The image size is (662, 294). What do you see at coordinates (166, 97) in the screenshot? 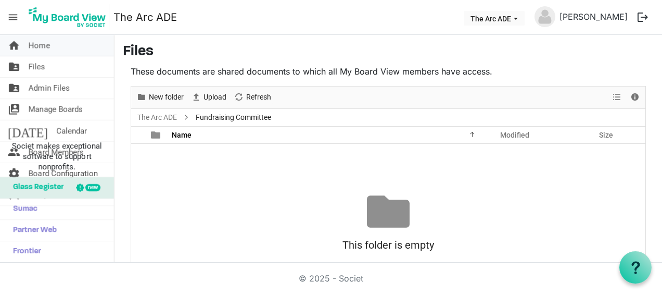
I see `span: New folder` at bounding box center [166, 97].